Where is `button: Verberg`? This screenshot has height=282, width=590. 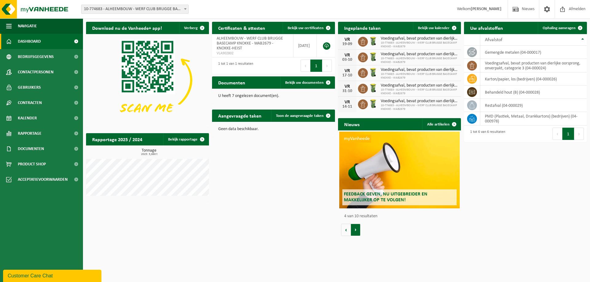
button: Verberg is located at coordinates (194, 28).